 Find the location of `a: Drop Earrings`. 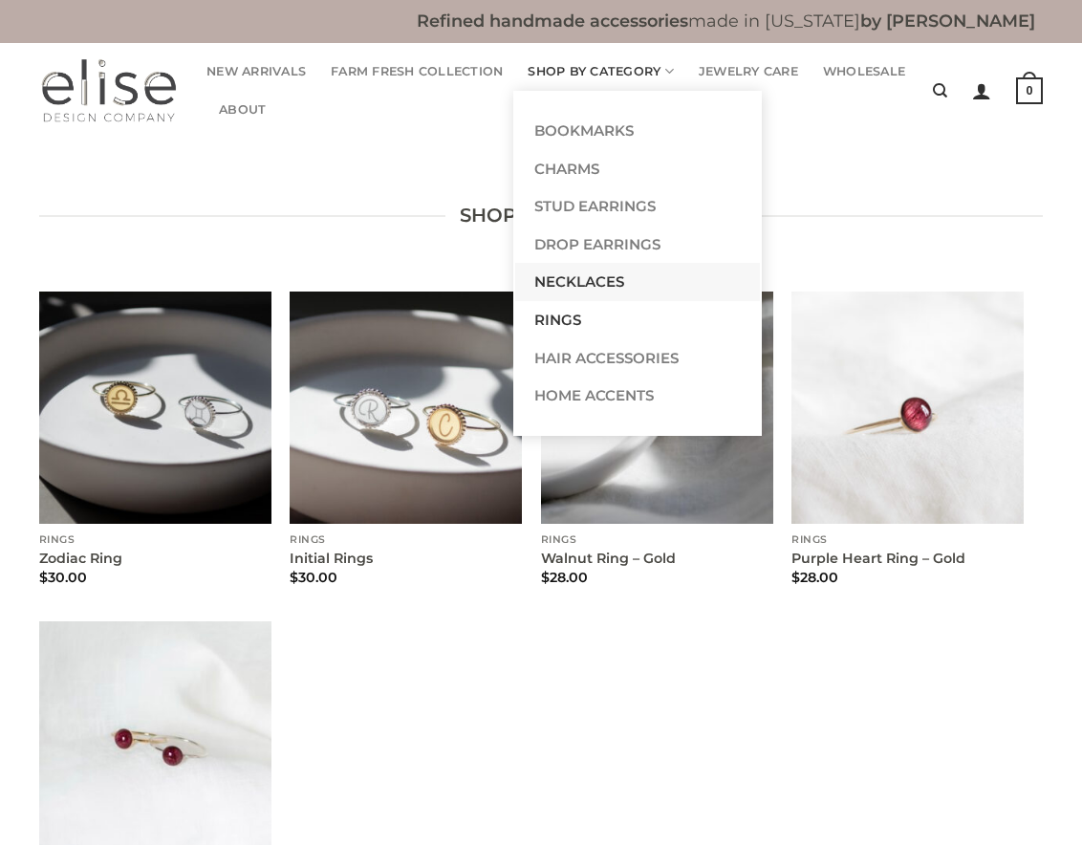

a: Drop Earrings is located at coordinates (637, 245).